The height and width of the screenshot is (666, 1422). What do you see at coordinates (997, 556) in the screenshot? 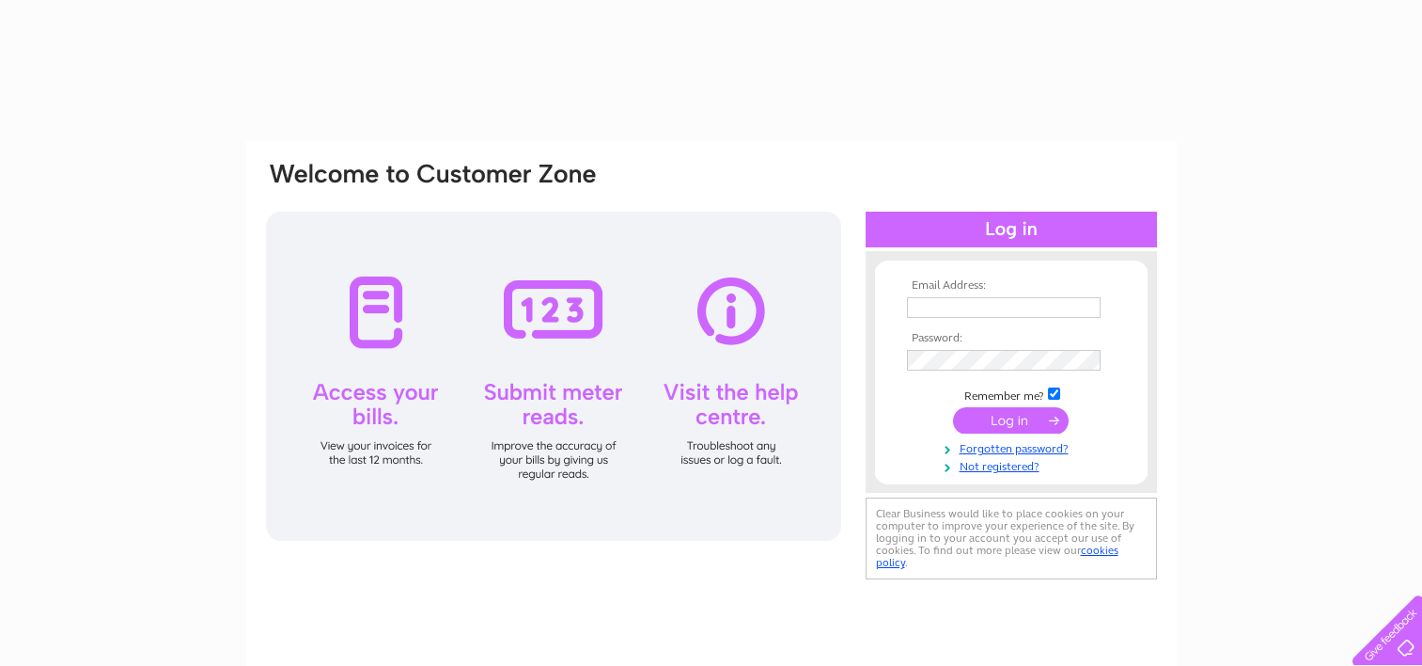
I see `a: cookies policy` at bounding box center [997, 556].